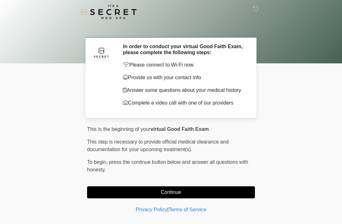  Describe the element at coordinates (158, 145) in the screenshot. I see `span: This step is necessary to provide official medical clearance and documentation for your upcoming ...` at that location.